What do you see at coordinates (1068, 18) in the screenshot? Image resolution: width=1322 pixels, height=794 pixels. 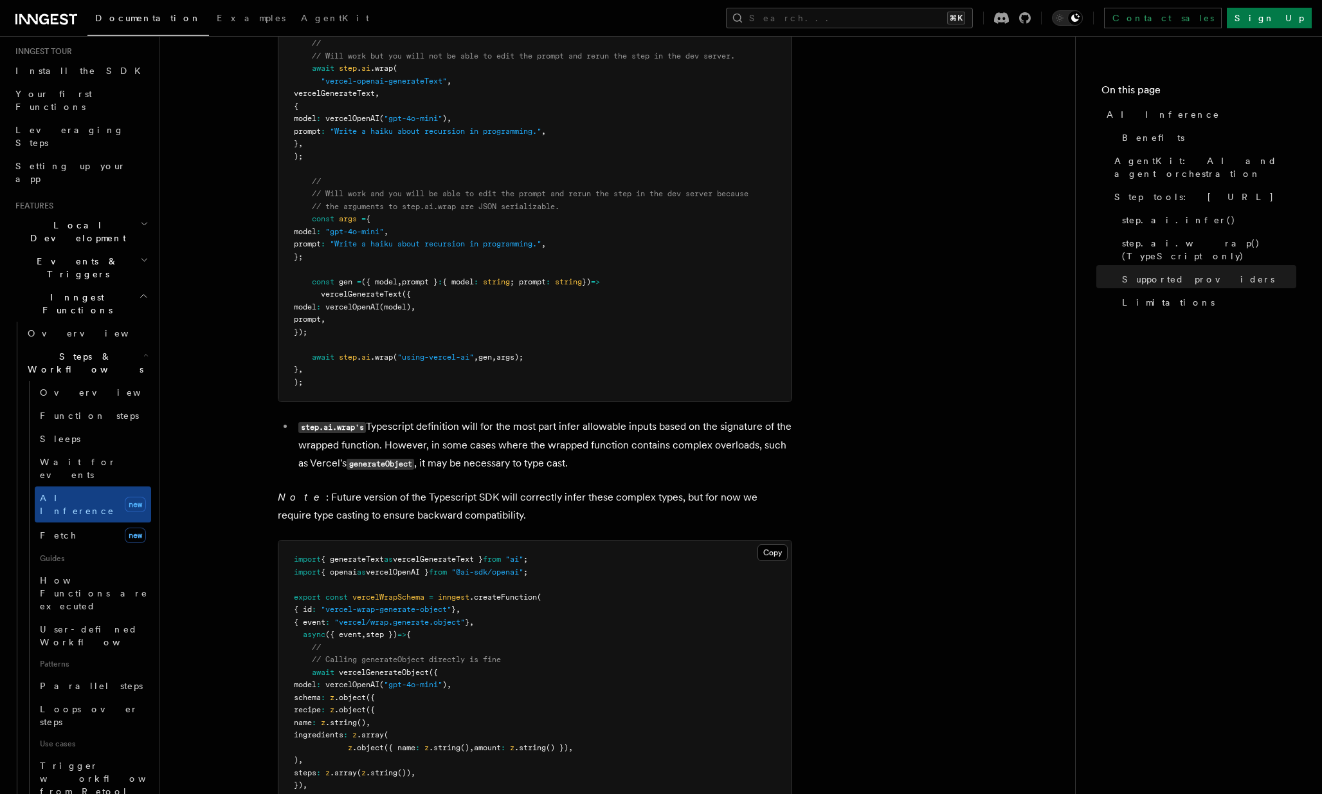 I see `button: Toggle dark mode` at bounding box center [1068, 18].